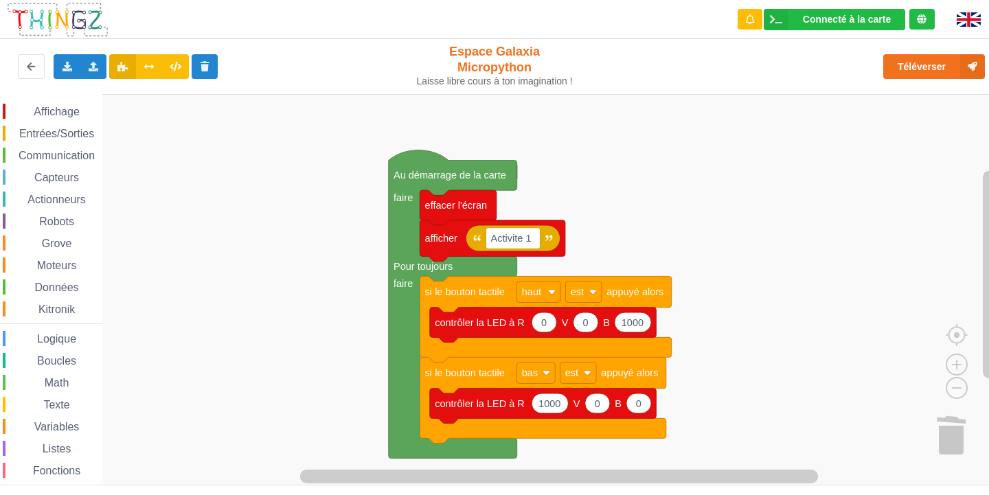  I want to click on span: Listes, so click(57, 449).